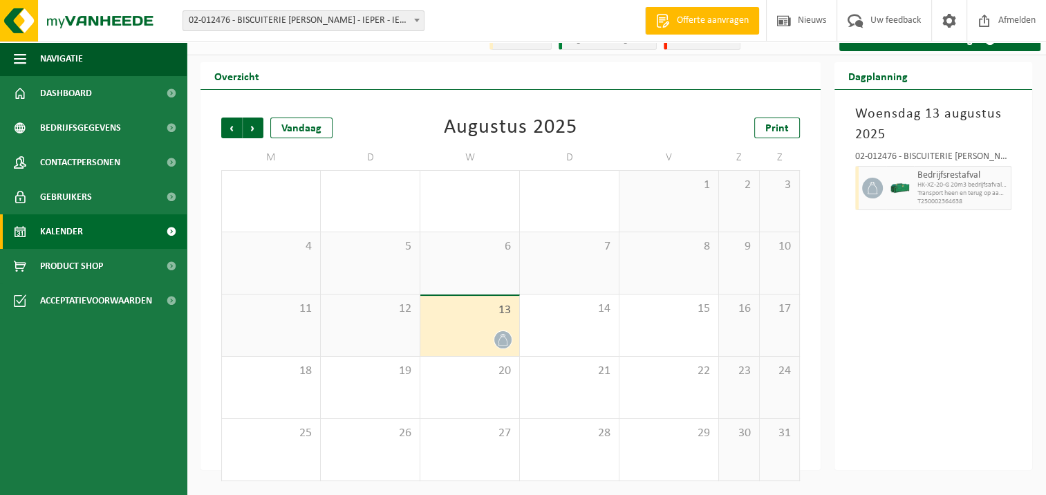  What do you see at coordinates (962, 176) in the screenshot?
I see `span: Bedrijfsrestafval` at bounding box center [962, 176].